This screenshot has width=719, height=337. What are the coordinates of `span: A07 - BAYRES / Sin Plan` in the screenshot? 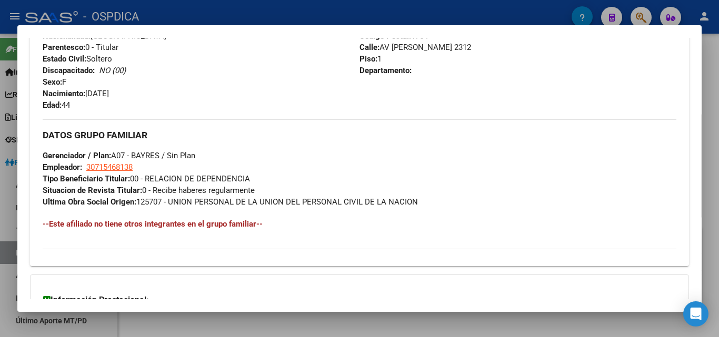 It's located at (119, 156).